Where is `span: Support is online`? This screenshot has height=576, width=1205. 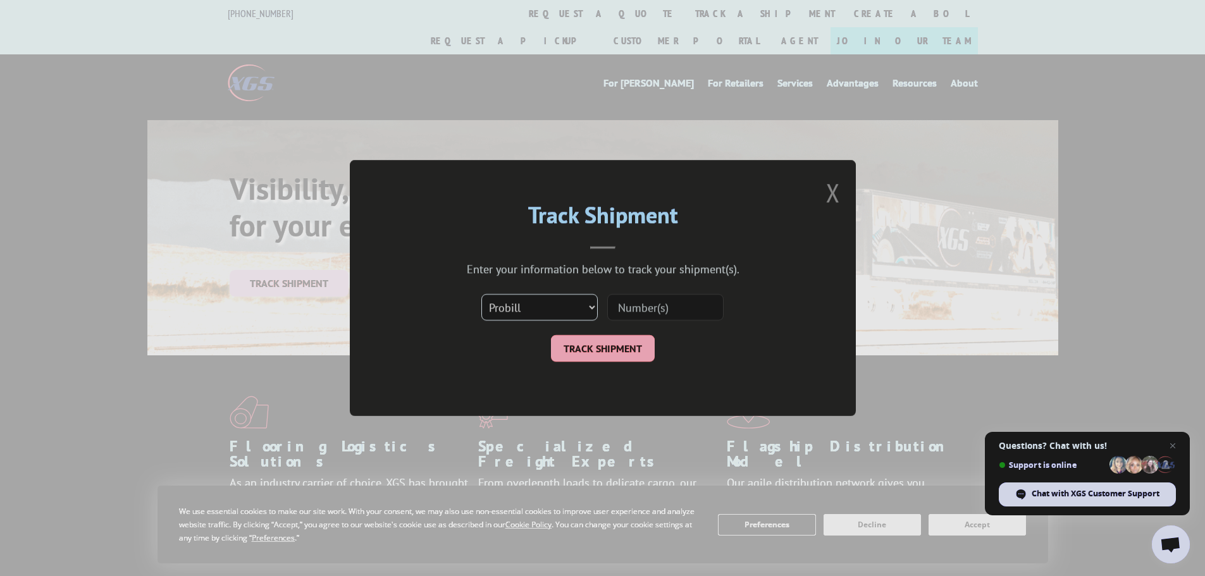 span: Support is online is located at coordinates (1052, 465).